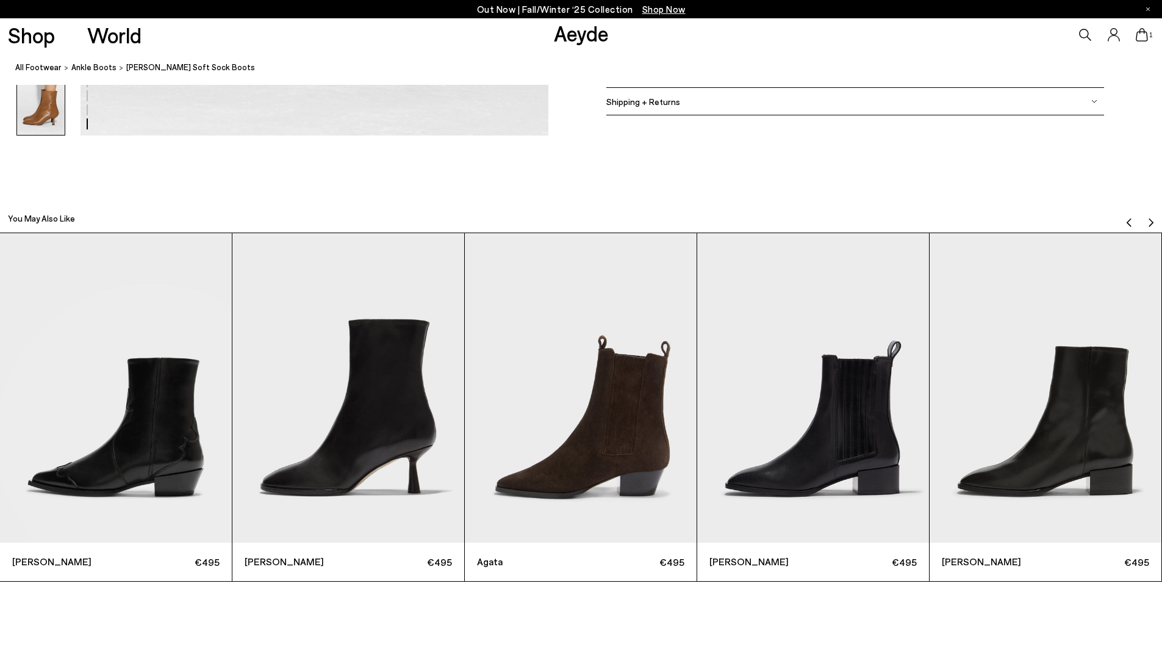  I want to click on img: Dorothy Soft Sock Boots, so click(348, 387).